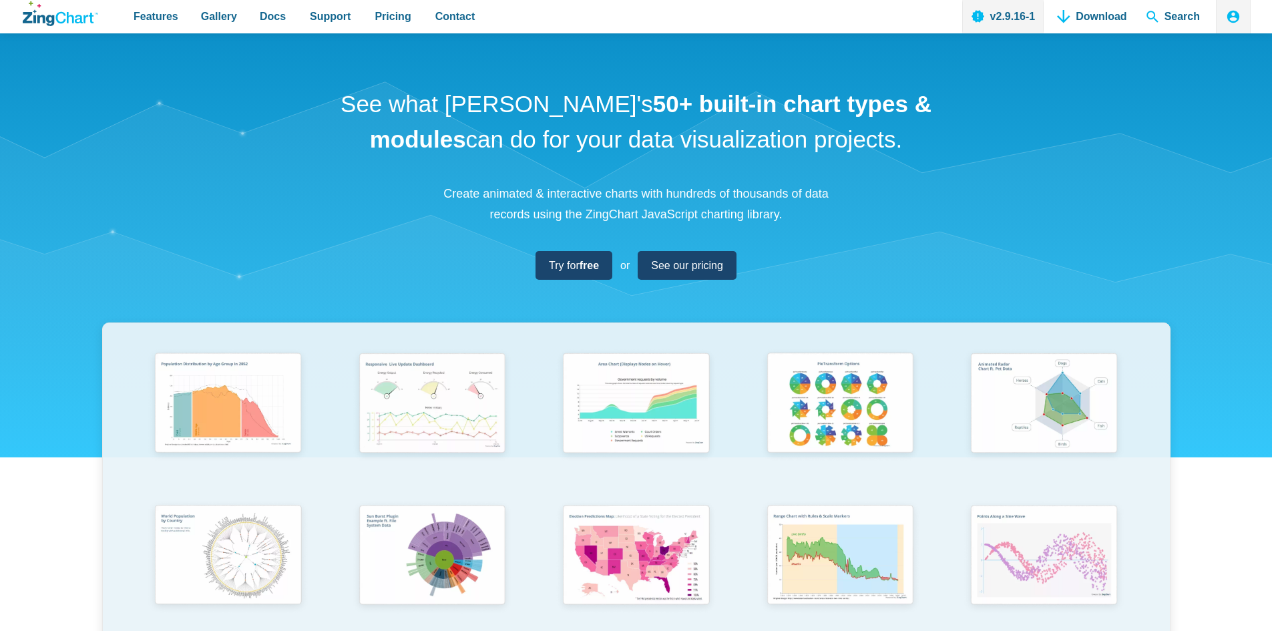 The width and height of the screenshot is (1272, 631). Describe the element at coordinates (636, 557) in the screenshot. I see `img: Election Predictions Map` at that location.